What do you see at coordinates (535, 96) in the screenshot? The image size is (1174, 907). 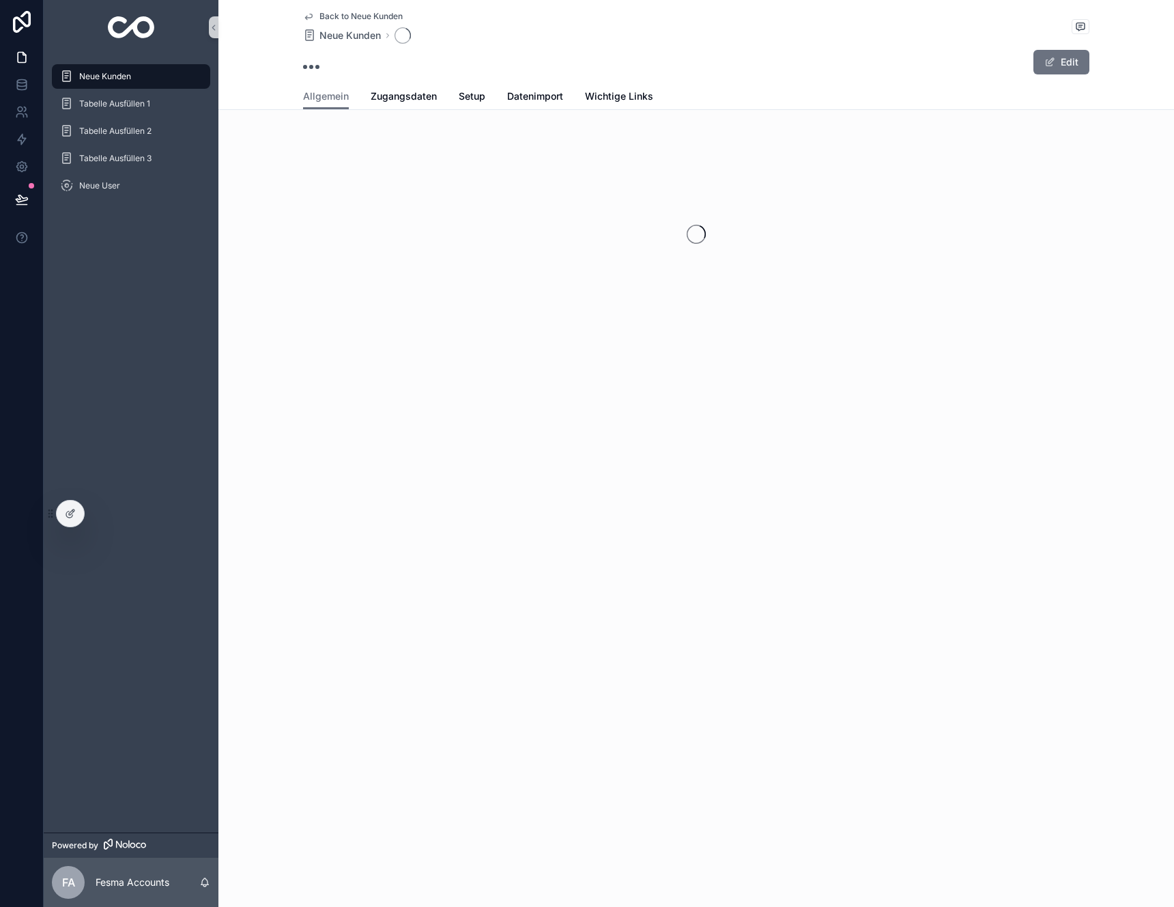 I see `span: Datenimport` at bounding box center [535, 96].